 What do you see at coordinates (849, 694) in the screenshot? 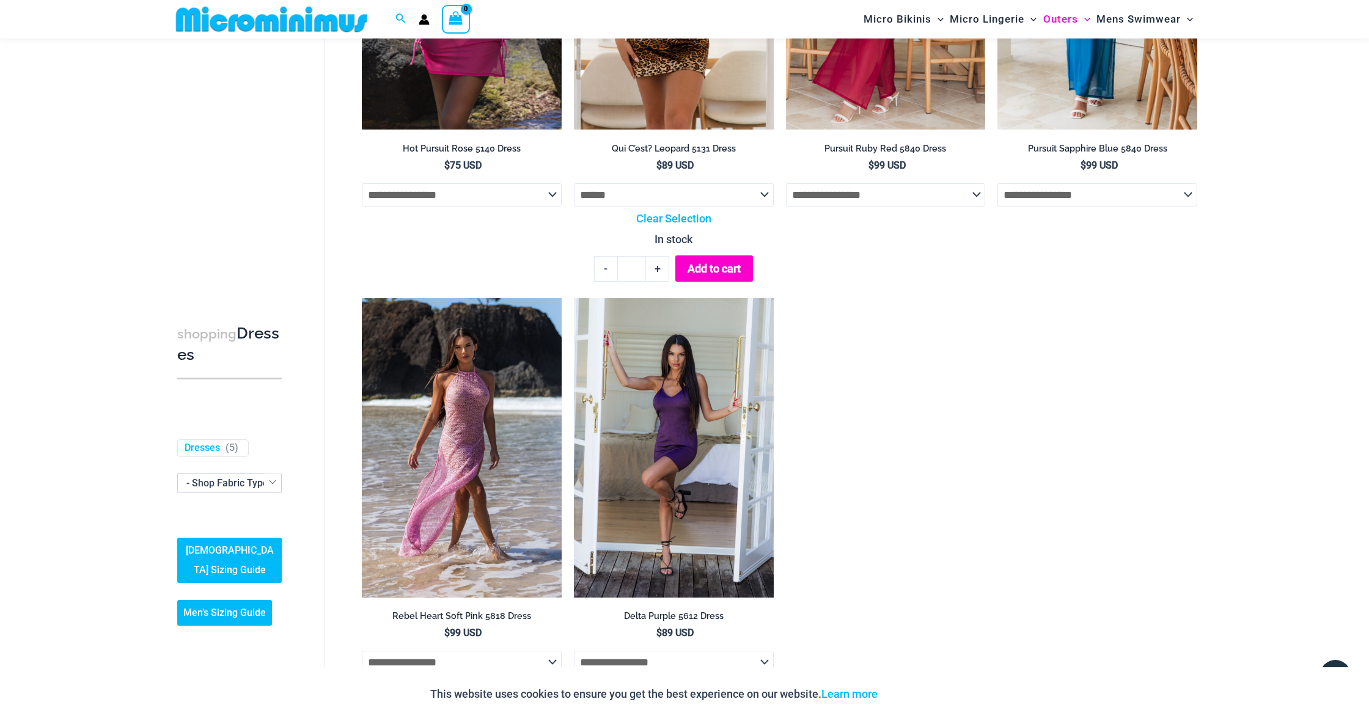
I see `a: Learn more` at bounding box center [849, 694].